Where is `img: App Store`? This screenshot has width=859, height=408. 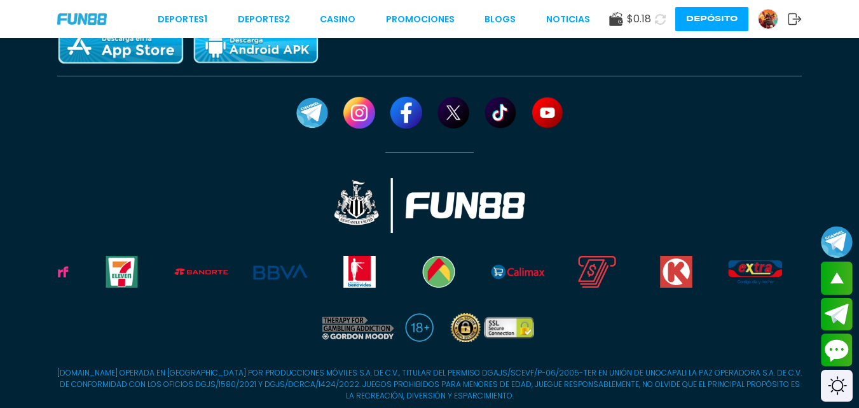 img: App Store is located at coordinates (121, 45).